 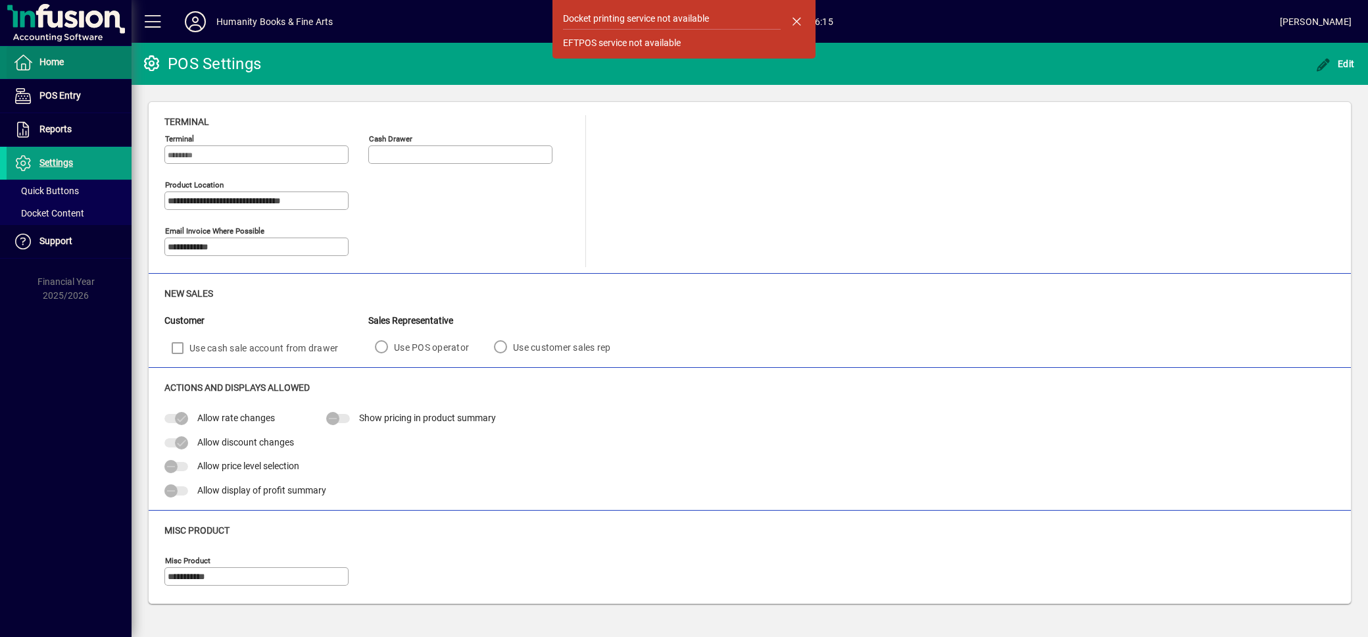 What do you see at coordinates (428, 418) in the screenshot?
I see `span: Show pricing in product summary` at bounding box center [428, 418].